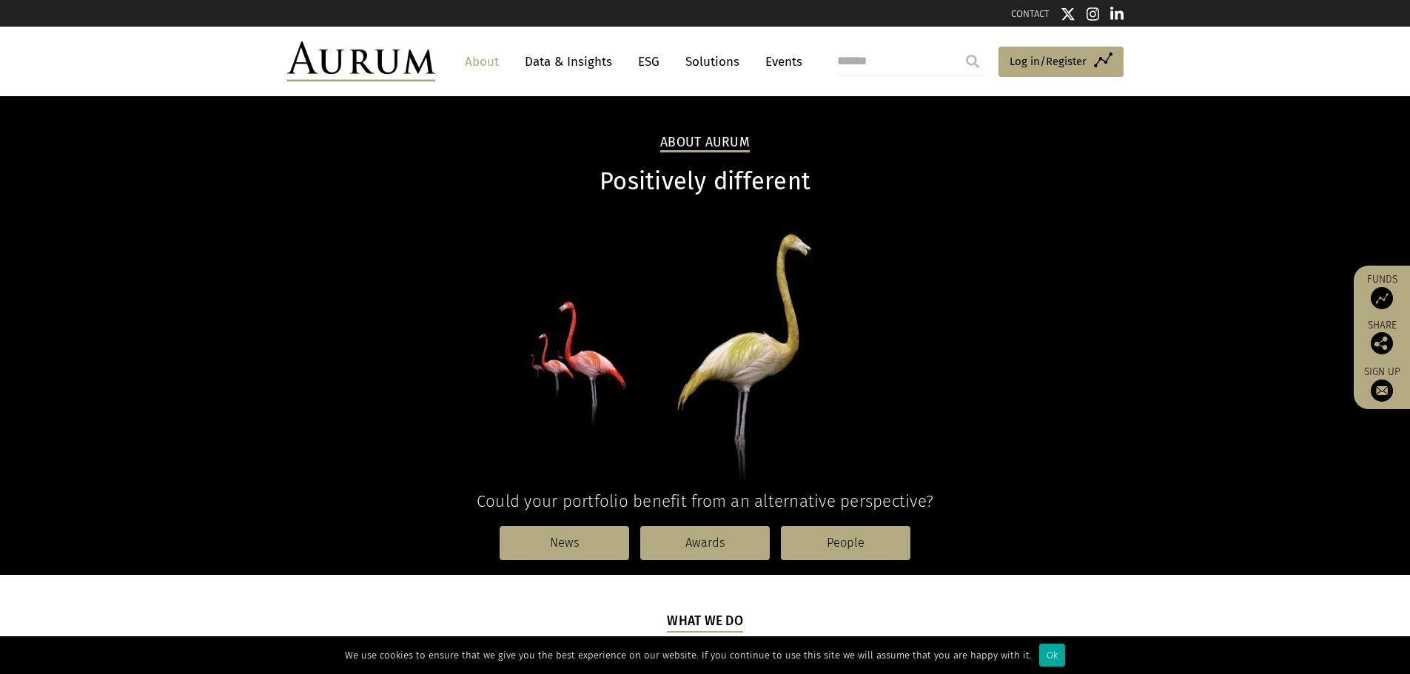 Image resolution: width=1410 pixels, height=674 pixels. I want to click on span: Log in/Register, so click(1048, 61).